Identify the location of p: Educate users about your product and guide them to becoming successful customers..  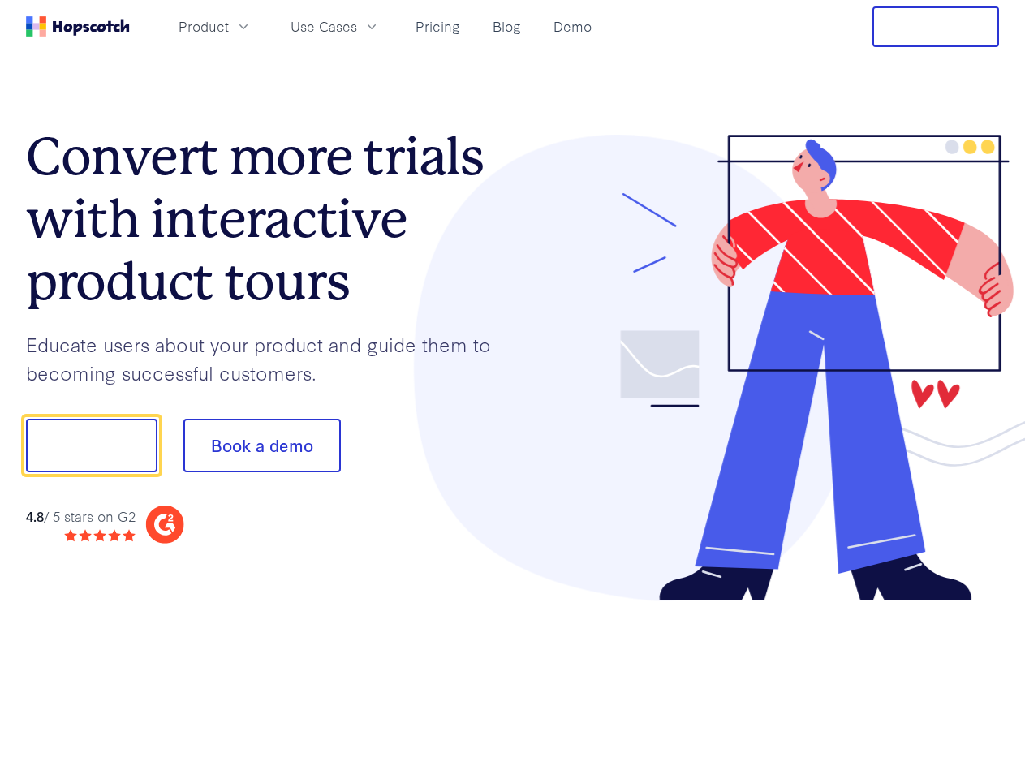
(269, 358).